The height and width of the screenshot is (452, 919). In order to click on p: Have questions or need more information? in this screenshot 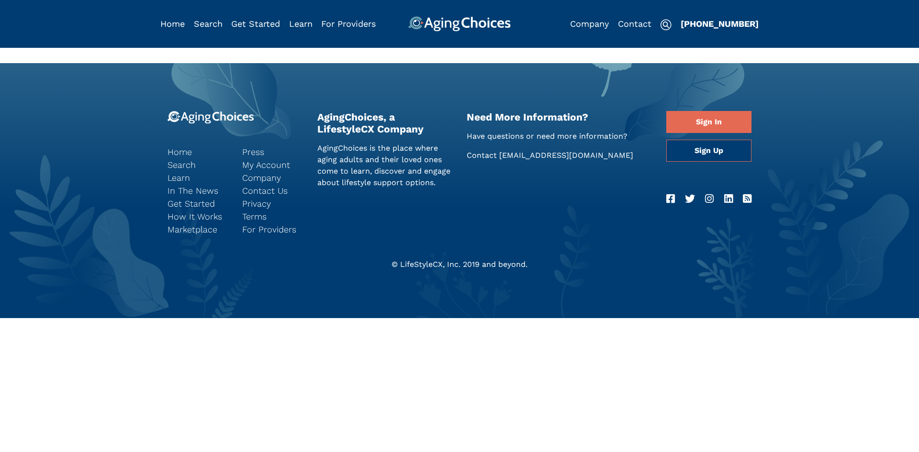, I will do `click(559, 136)`.